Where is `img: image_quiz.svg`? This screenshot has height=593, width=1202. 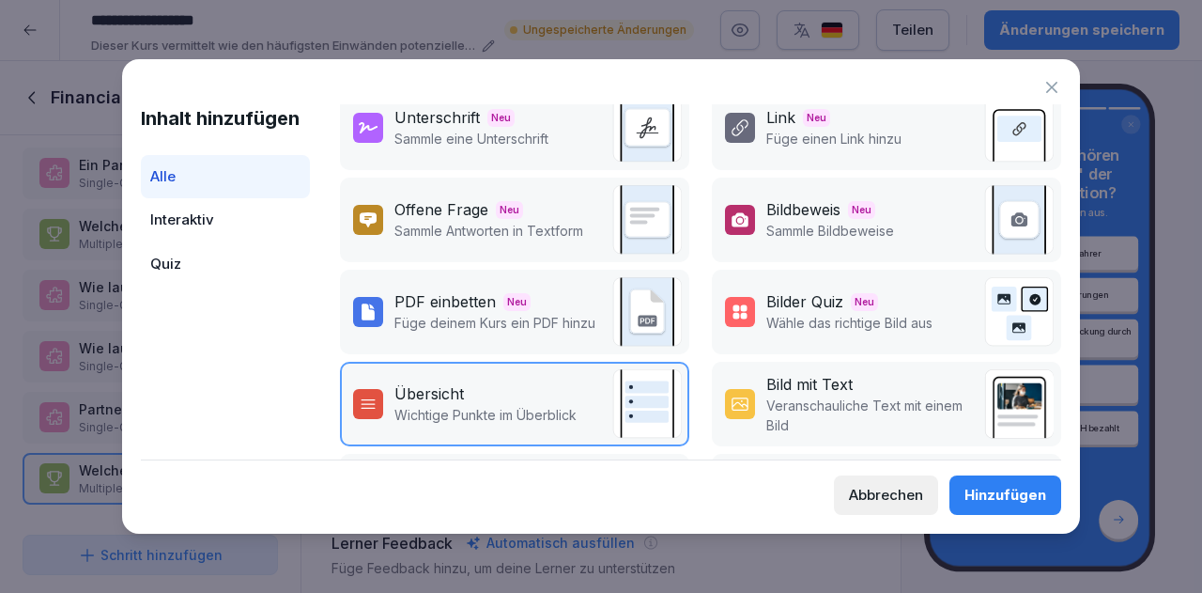 img: image_quiz.svg is located at coordinates (1019, 312).